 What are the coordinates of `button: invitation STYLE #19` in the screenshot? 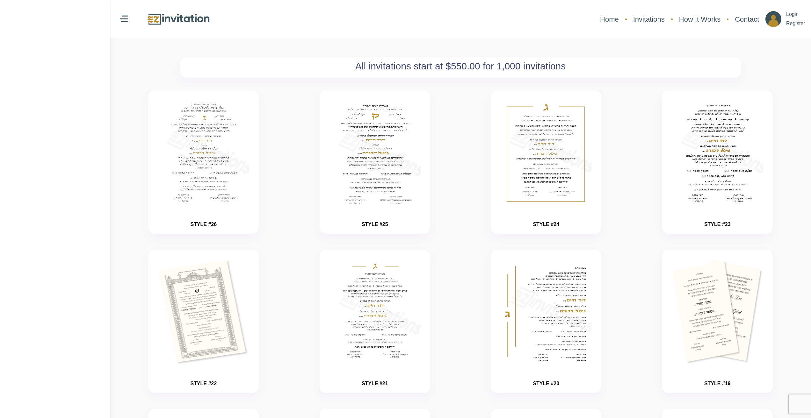 It's located at (717, 321).